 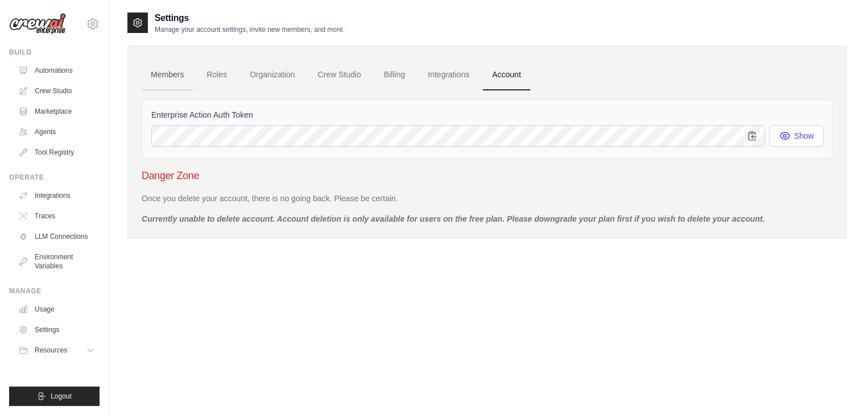 I want to click on div: Build, so click(x=54, y=52).